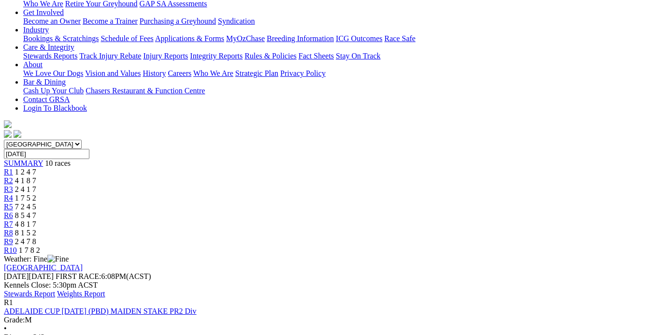  I want to click on a: Stewards Reports, so click(50, 56).